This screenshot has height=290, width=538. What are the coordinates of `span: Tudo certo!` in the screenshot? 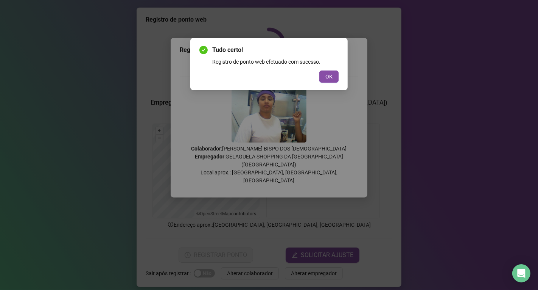 It's located at (276, 50).